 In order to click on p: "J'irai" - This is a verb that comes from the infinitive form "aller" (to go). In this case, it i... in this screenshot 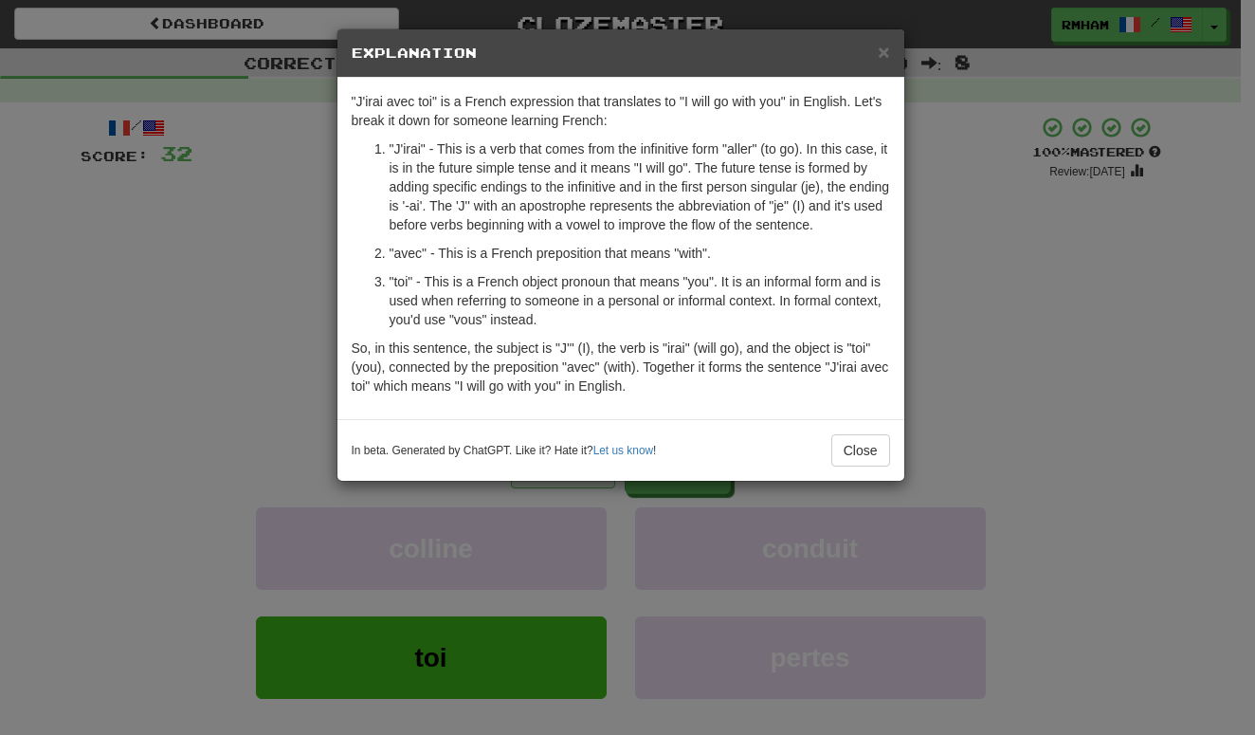, I will do `click(640, 187)`.